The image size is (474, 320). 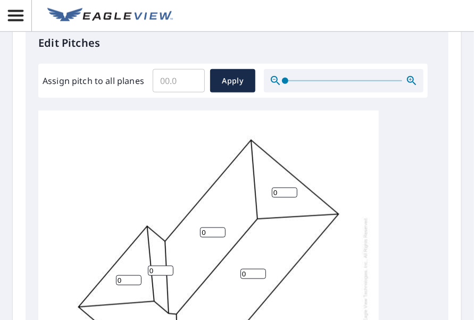 I want to click on a: EV Logo, so click(x=110, y=16).